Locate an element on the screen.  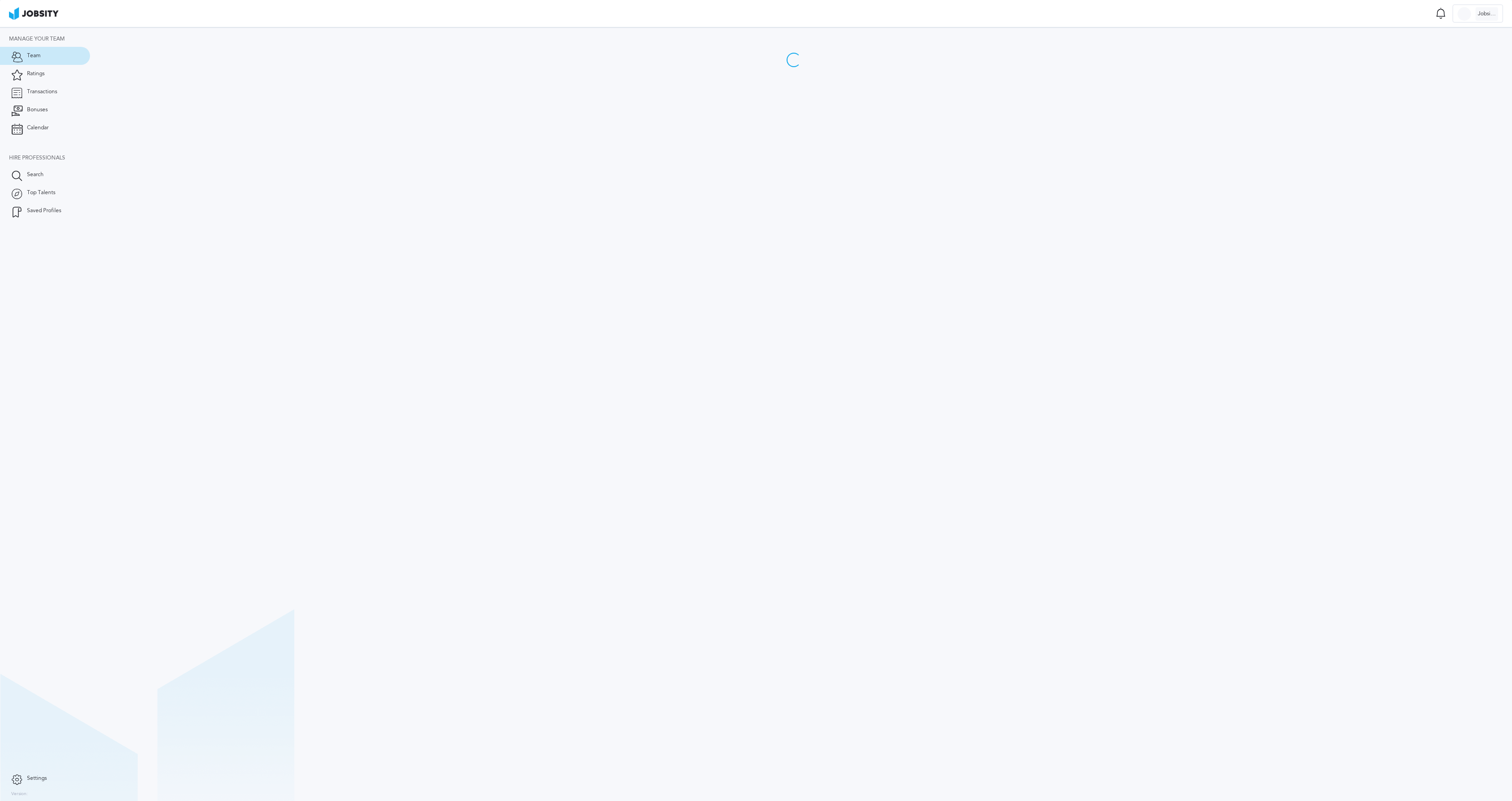
span: Transactions is located at coordinates (42, 92).